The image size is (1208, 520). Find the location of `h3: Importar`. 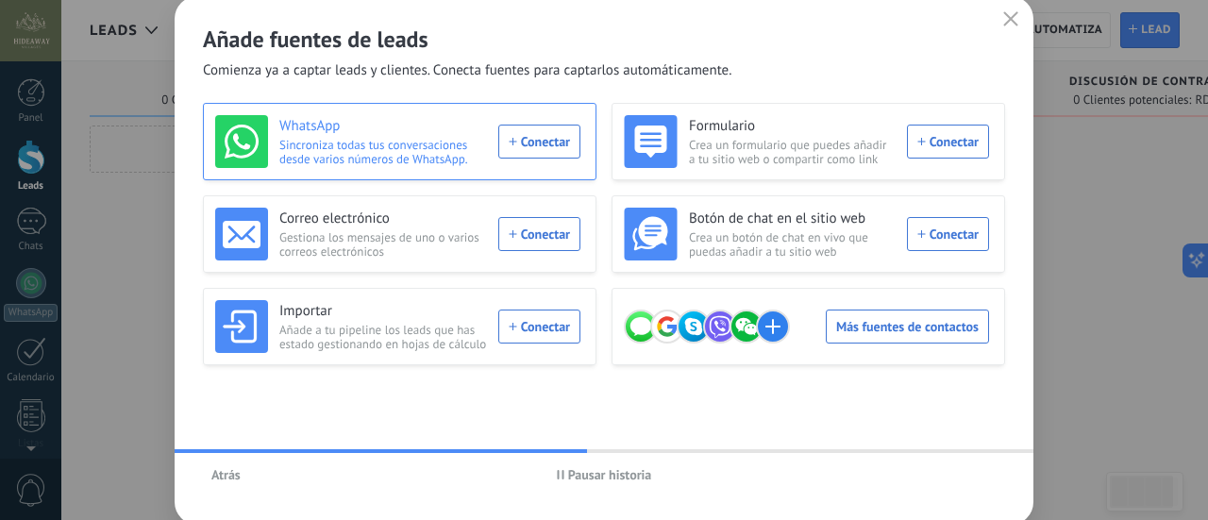

h3: Importar is located at coordinates (383, 311).